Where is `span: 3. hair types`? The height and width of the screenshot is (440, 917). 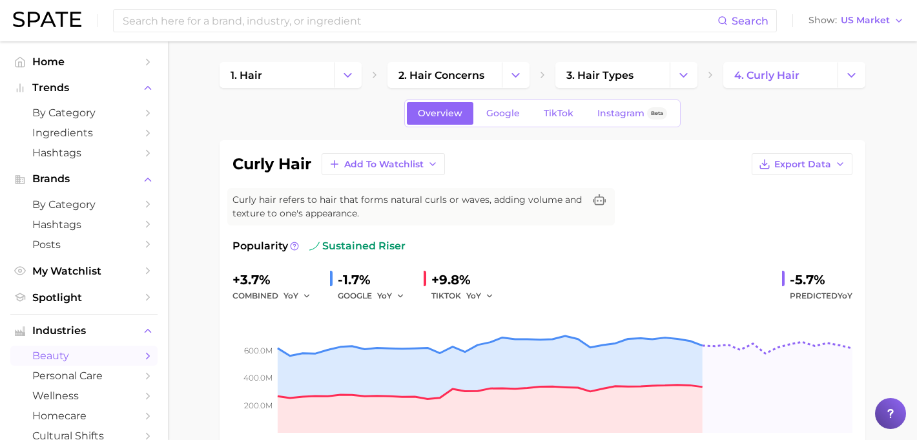 span: 3. hair types is located at coordinates (600, 75).